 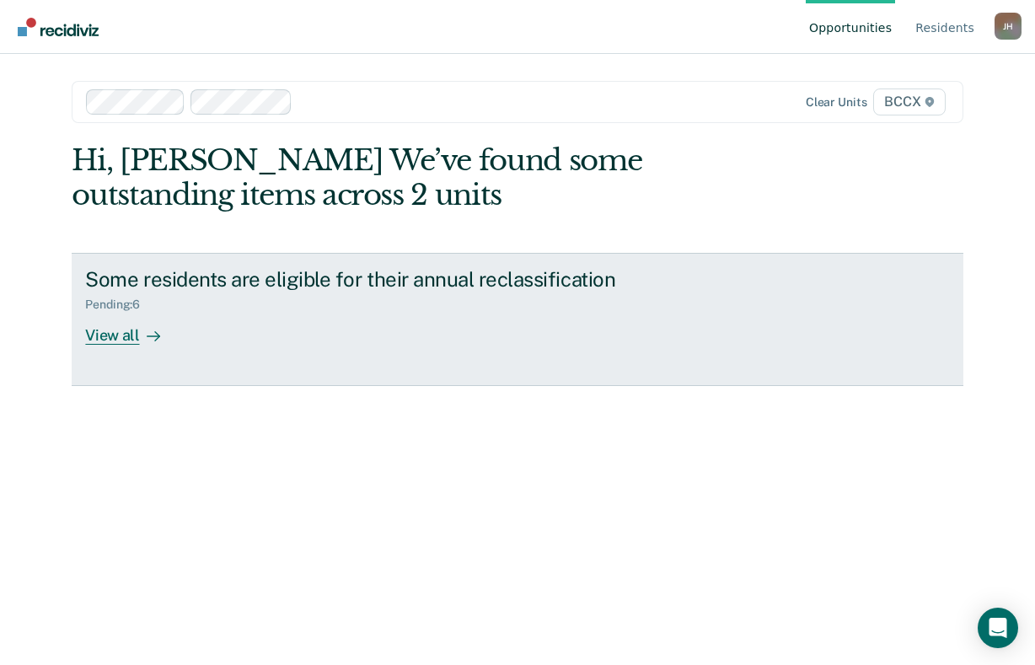 What do you see at coordinates (1008, 26) in the screenshot?
I see `div: J H` at bounding box center [1008, 26].